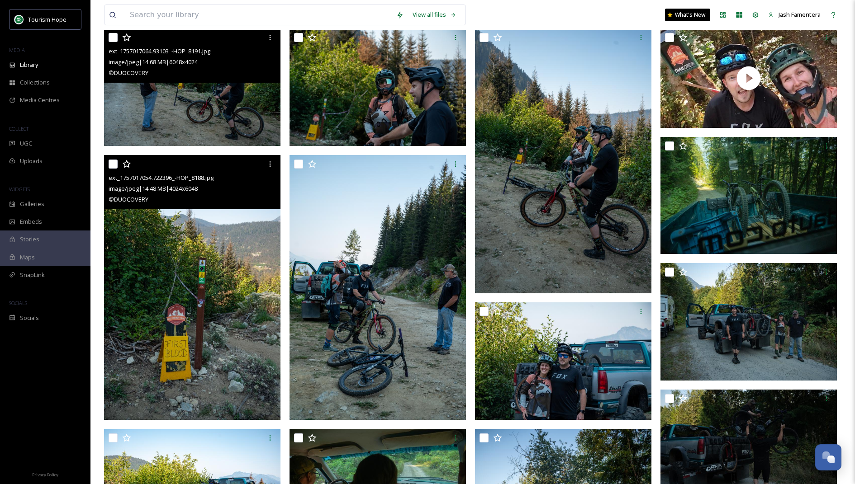  What do you see at coordinates (749, 195) in the screenshot?
I see `img: ext_1757017038.115676_-HOP_8182.jpg` at bounding box center [749, 195].